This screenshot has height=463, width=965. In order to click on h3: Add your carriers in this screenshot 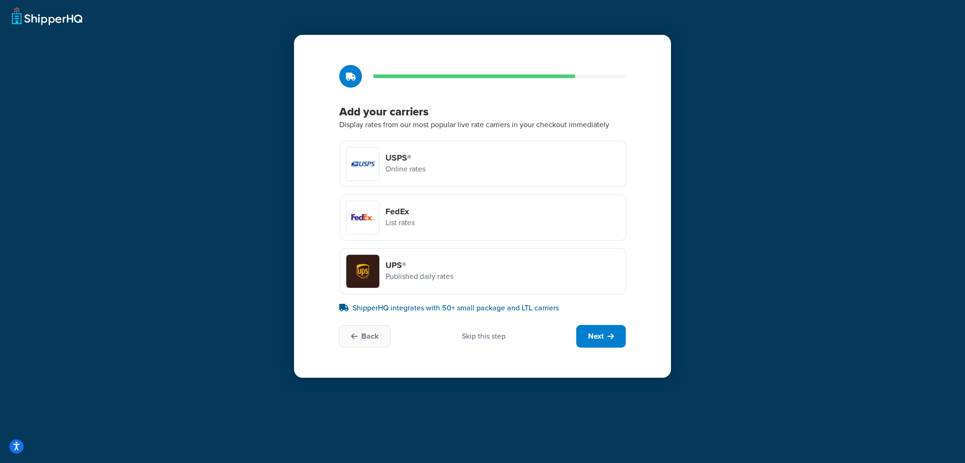, I will do `click(482, 112)`.